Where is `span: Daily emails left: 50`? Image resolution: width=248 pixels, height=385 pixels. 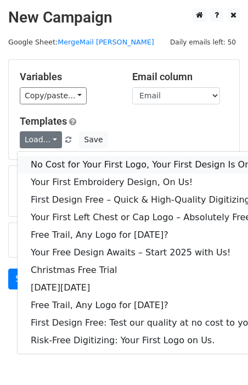 span: Daily emails left: 50 is located at coordinates (203, 42).